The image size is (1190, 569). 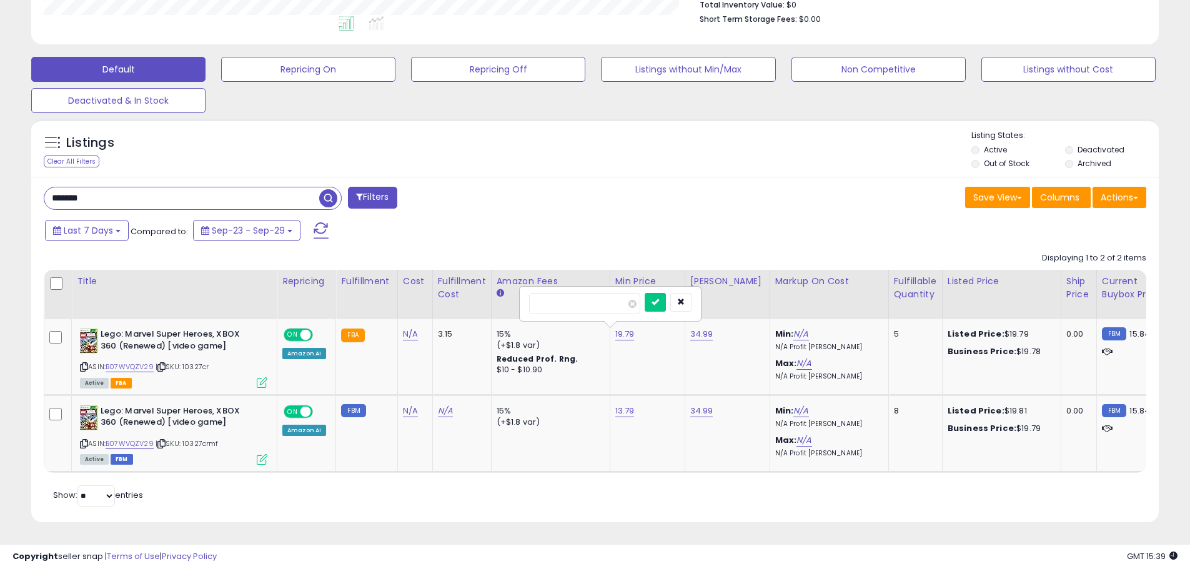 What do you see at coordinates (133, 556) in the screenshot?
I see `a: Terms of Use` at bounding box center [133, 556].